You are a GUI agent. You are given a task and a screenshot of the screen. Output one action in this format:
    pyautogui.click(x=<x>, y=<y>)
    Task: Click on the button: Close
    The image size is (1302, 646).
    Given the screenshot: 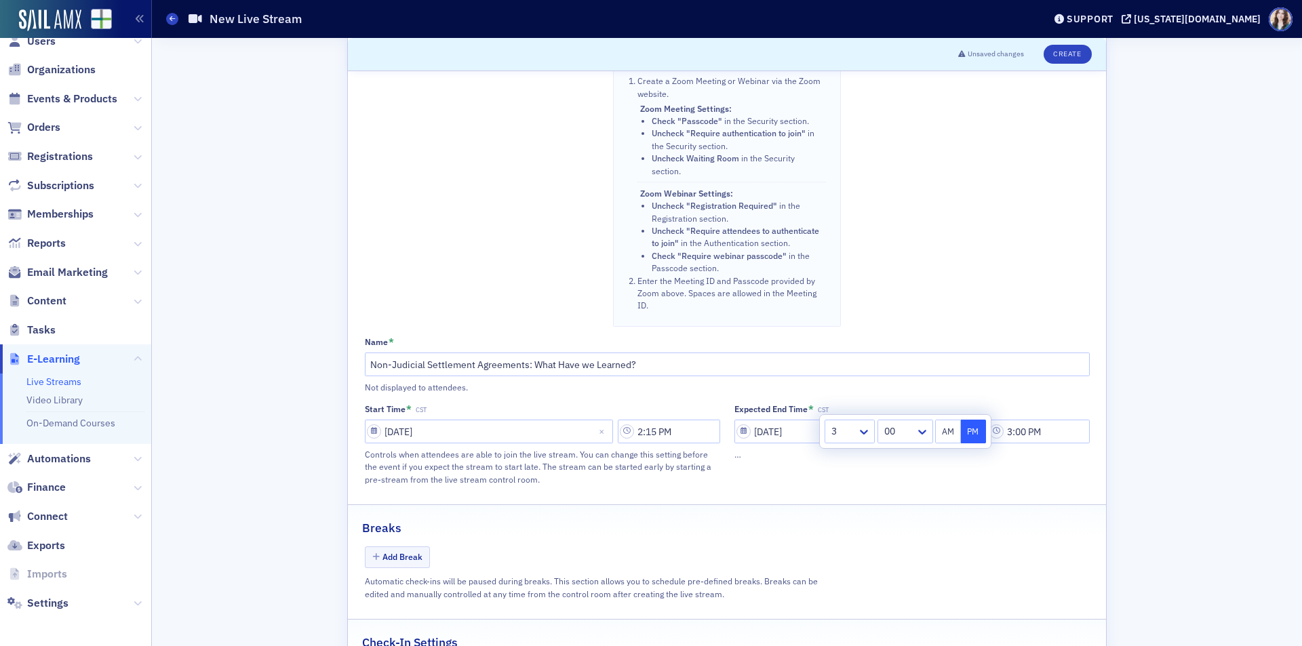 What is the action you would take?
    pyautogui.click(x=604, y=431)
    